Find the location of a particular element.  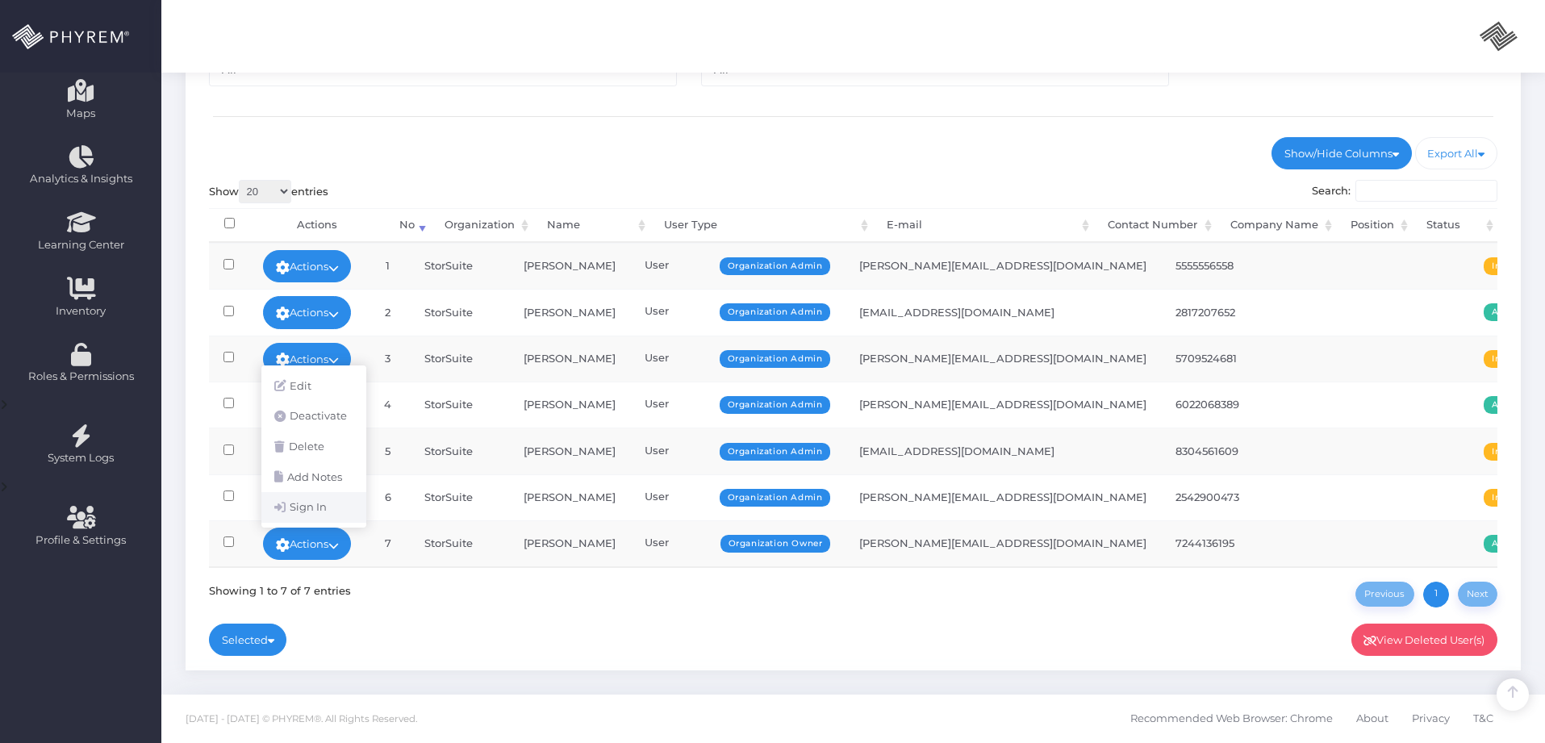

td: 7 is located at coordinates (387, 543).